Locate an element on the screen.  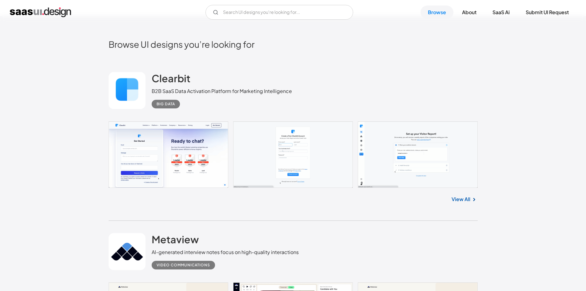
h2: Browse UI designs you’re looking for is located at coordinates (293, 44).